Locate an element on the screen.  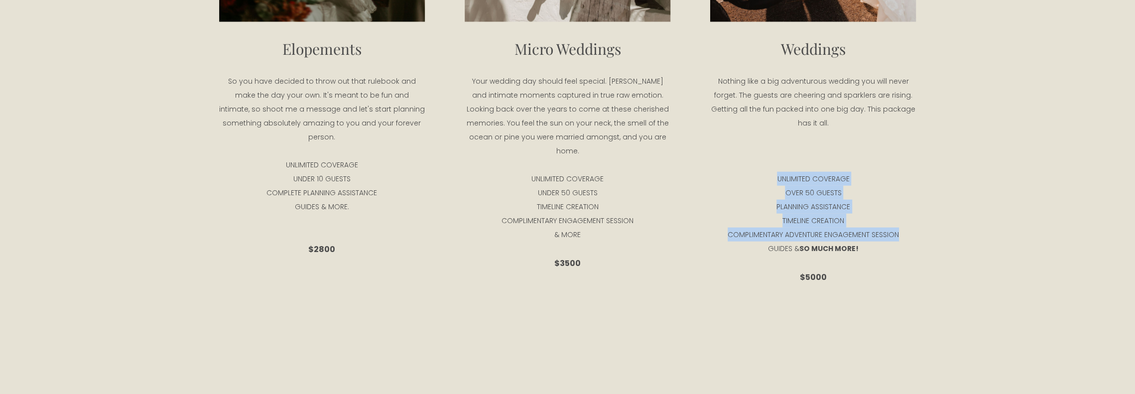
p: So you have decided to throw out that rulebook and make the day your own. It's meant to be fun an... is located at coordinates (322, 109).